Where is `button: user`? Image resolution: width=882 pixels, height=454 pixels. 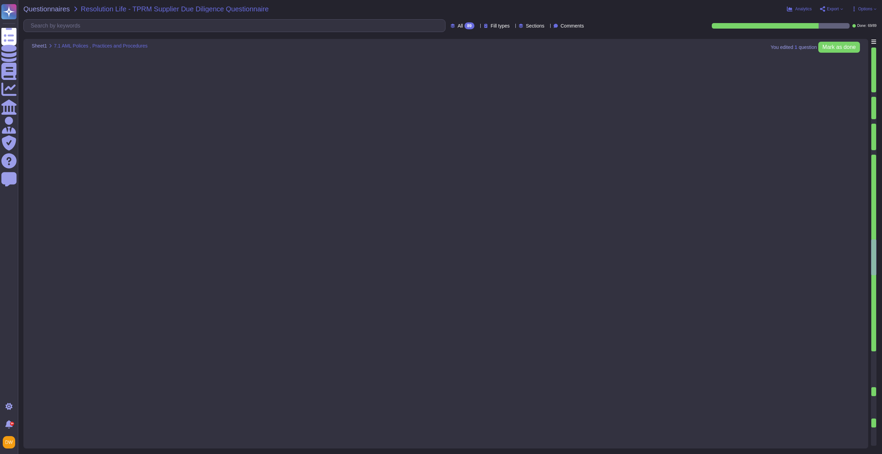
button: user is located at coordinates (11, 442).